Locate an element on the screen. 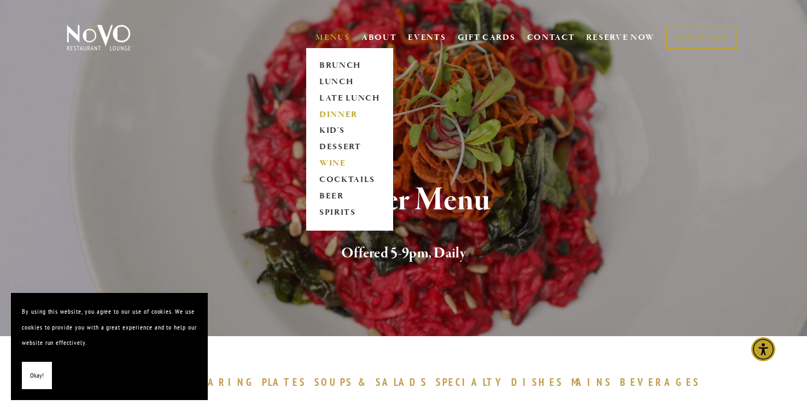 The height and width of the screenshot is (411, 807). a: SHARINGPLATES is located at coordinates (251, 382).